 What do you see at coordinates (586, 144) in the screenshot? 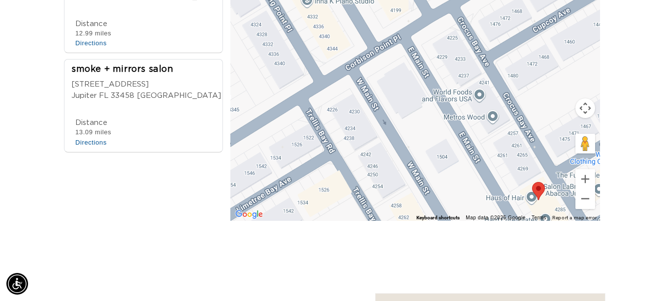
I see `button: Drag Pegman onto the map to open Street View` at bounding box center [586, 144].